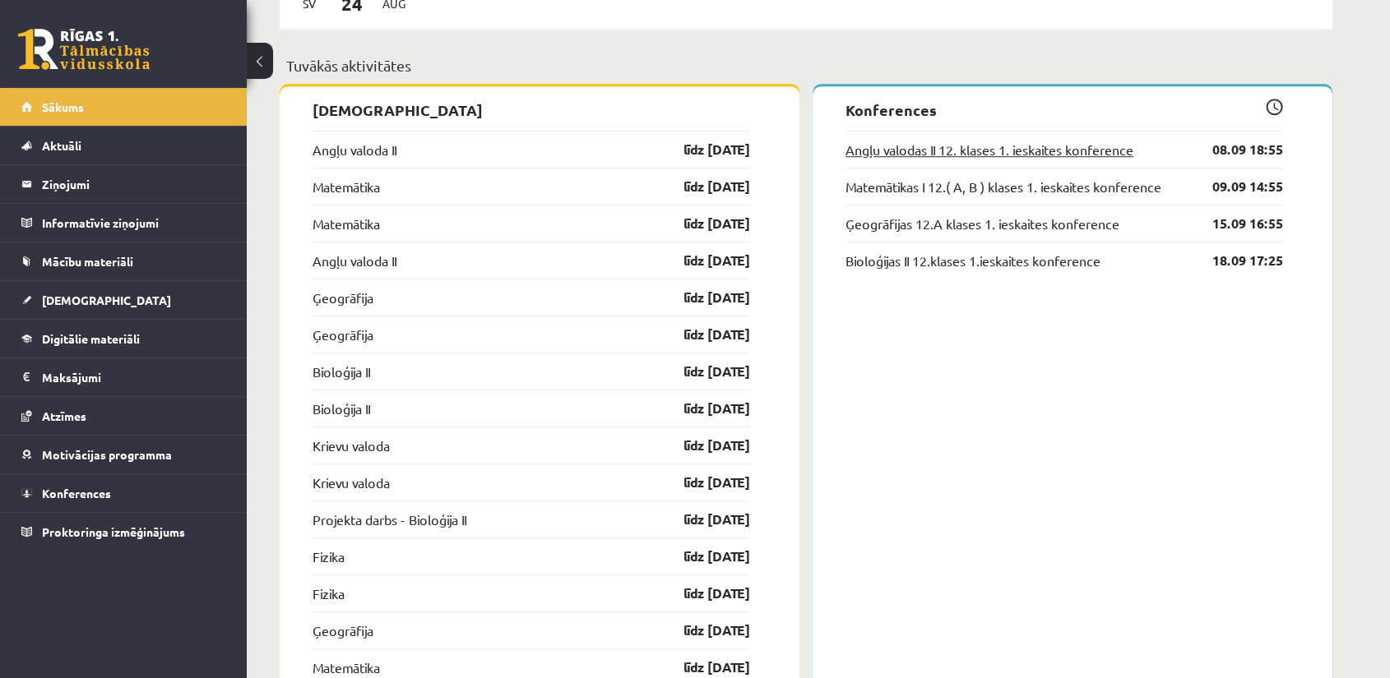 The height and width of the screenshot is (678, 1390). I want to click on a: Aktuāli, so click(123, 146).